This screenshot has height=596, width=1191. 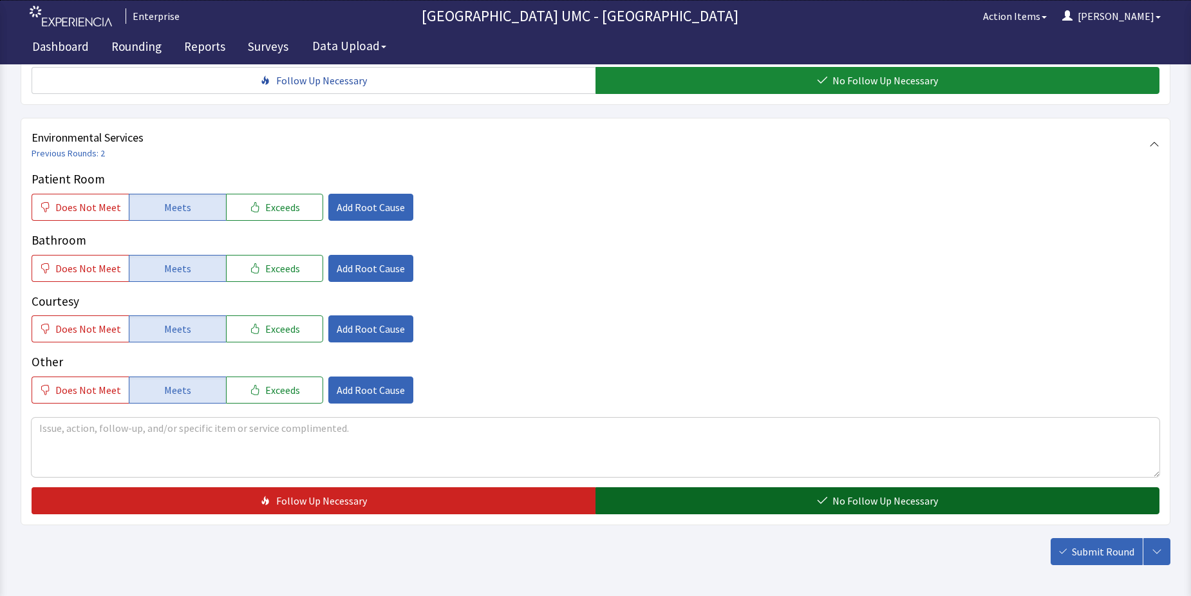 What do you see at coordinates (68, 153) in the screenshot?
I see `a: Previous Rounds: 2` at bounding box center [68, 153].